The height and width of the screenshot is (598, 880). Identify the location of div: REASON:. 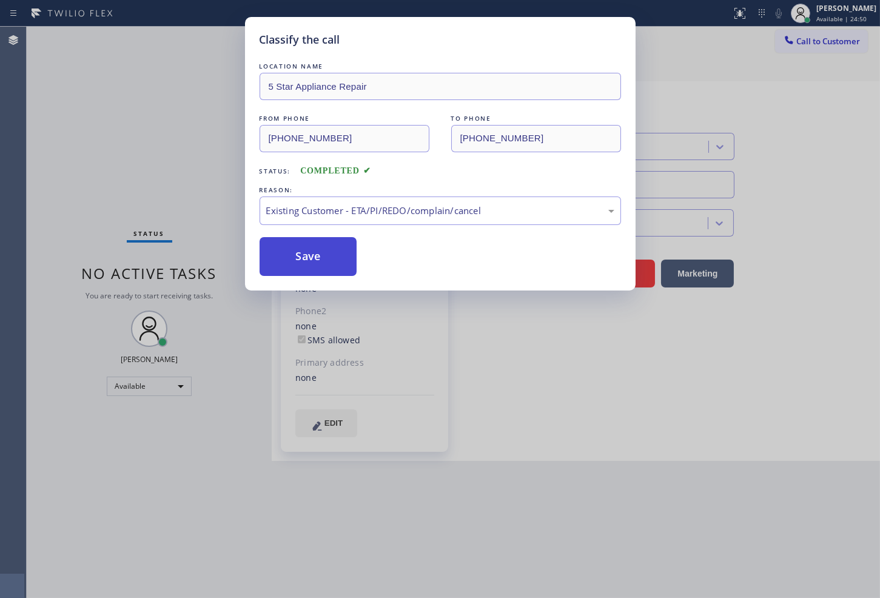
(440, 190).